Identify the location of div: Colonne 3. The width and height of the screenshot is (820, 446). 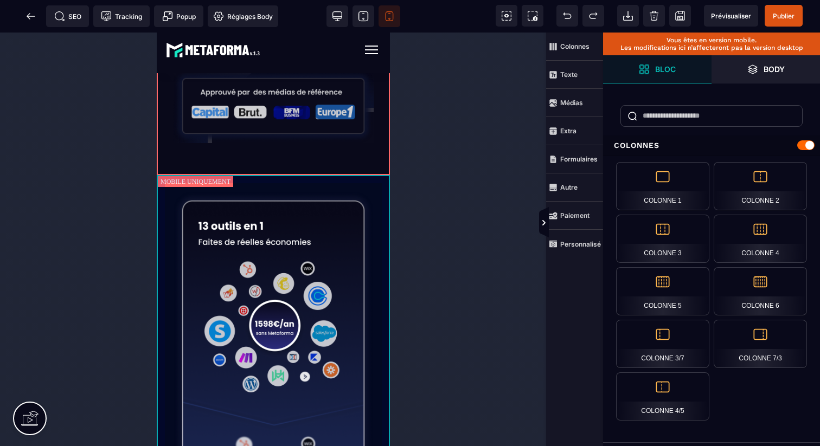
(663, 239).